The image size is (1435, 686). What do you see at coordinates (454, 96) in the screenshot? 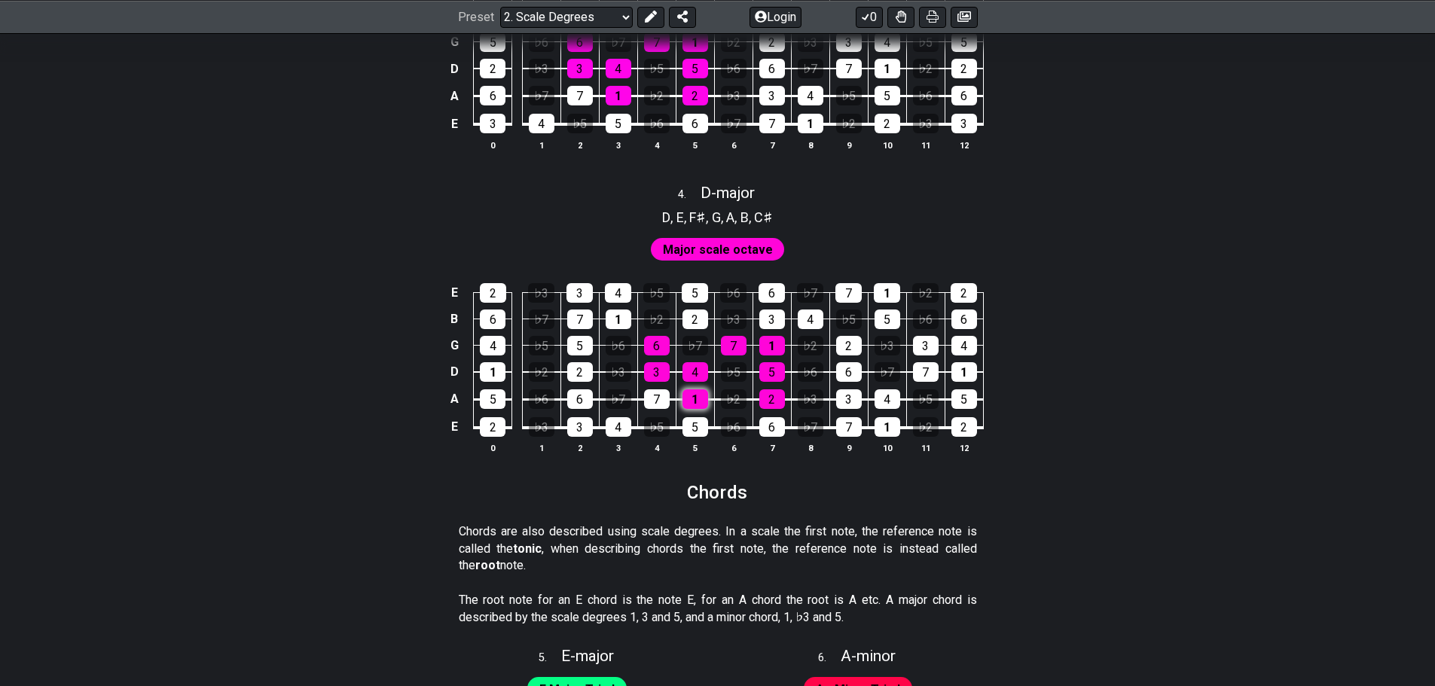
I see `td: A` at bounding box center [454, 96].